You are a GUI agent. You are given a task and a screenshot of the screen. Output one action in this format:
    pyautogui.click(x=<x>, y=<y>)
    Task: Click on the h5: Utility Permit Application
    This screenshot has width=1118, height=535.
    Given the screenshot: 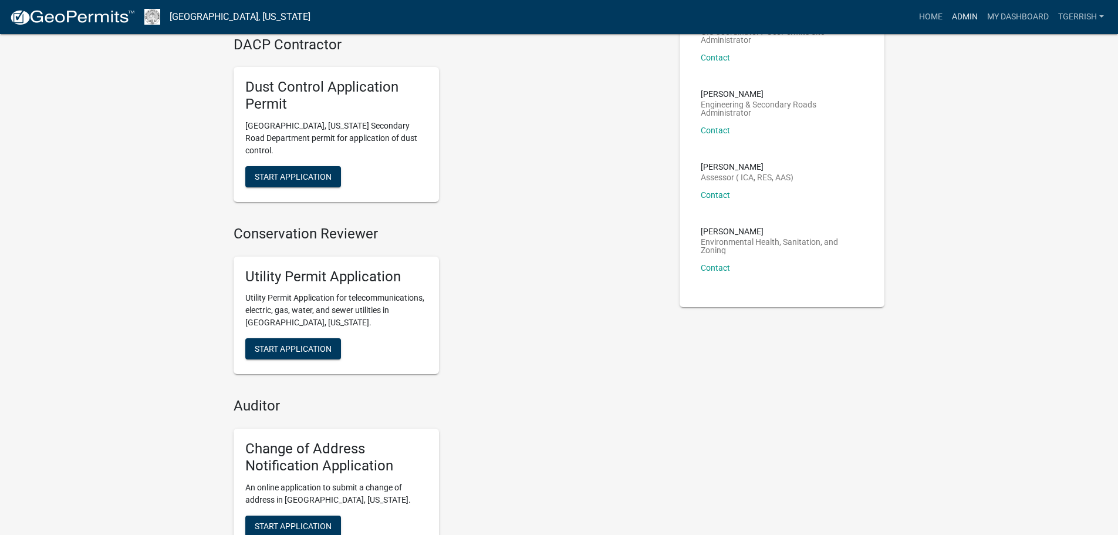 What is the action you would take?
    pyautogui.click(x=336, y=277)
    